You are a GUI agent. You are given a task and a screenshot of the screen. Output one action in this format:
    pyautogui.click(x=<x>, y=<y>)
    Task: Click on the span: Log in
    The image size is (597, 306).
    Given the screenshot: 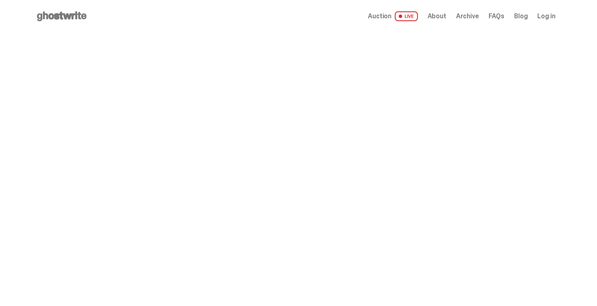 What is the action you would take?
    pyautogui.click(x=546, y=16)
    